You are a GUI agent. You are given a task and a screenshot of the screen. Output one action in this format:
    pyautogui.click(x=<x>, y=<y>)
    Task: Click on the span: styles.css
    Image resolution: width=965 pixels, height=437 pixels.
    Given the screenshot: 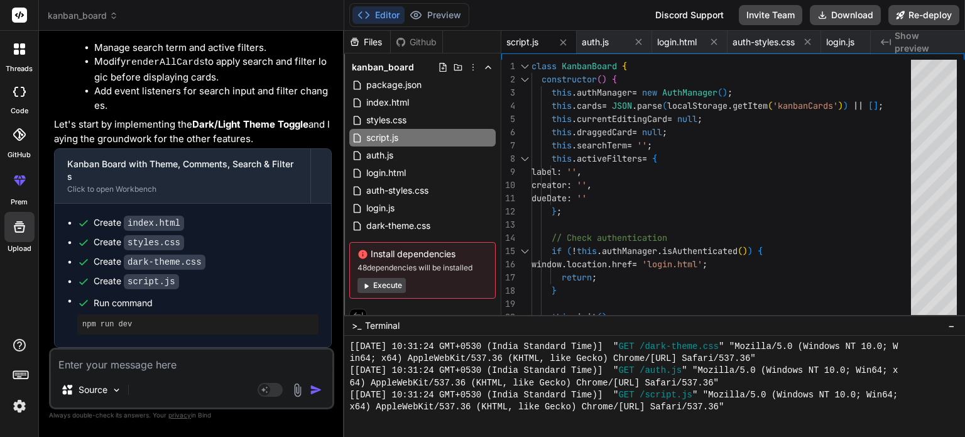 What is the action you would take?
    pyautogui.click(x=386, y=120)
    